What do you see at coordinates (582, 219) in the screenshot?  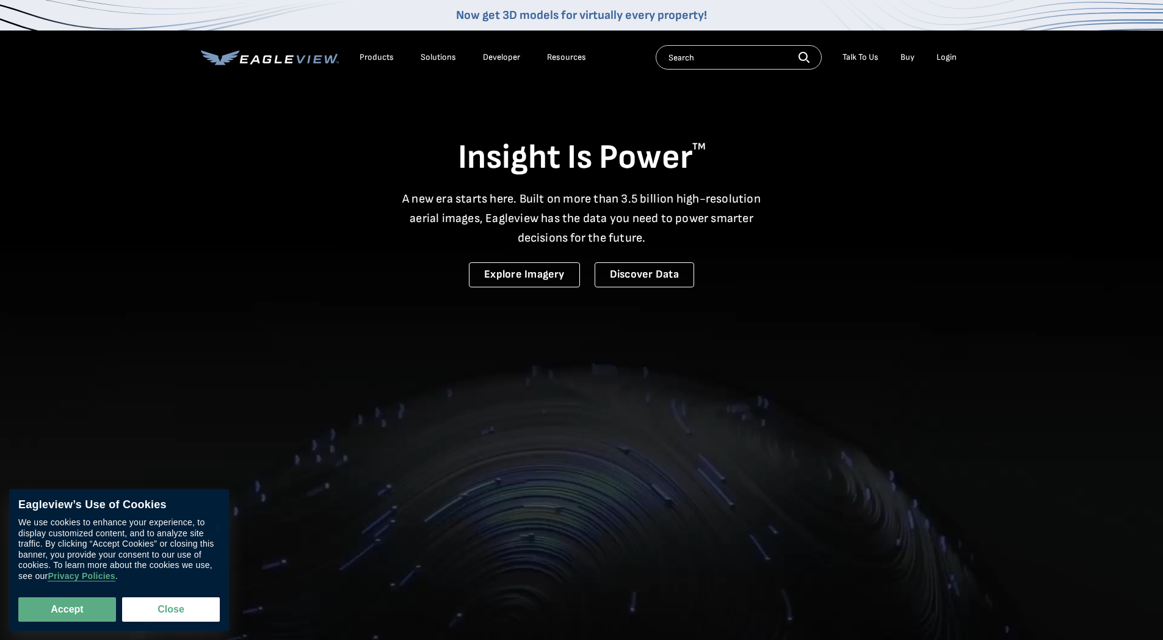 I see `p: A new era starts here. Built on more than 3.5 billion high-resolution aerial images, Eagleview ha...` at bounding box center [582, 219].